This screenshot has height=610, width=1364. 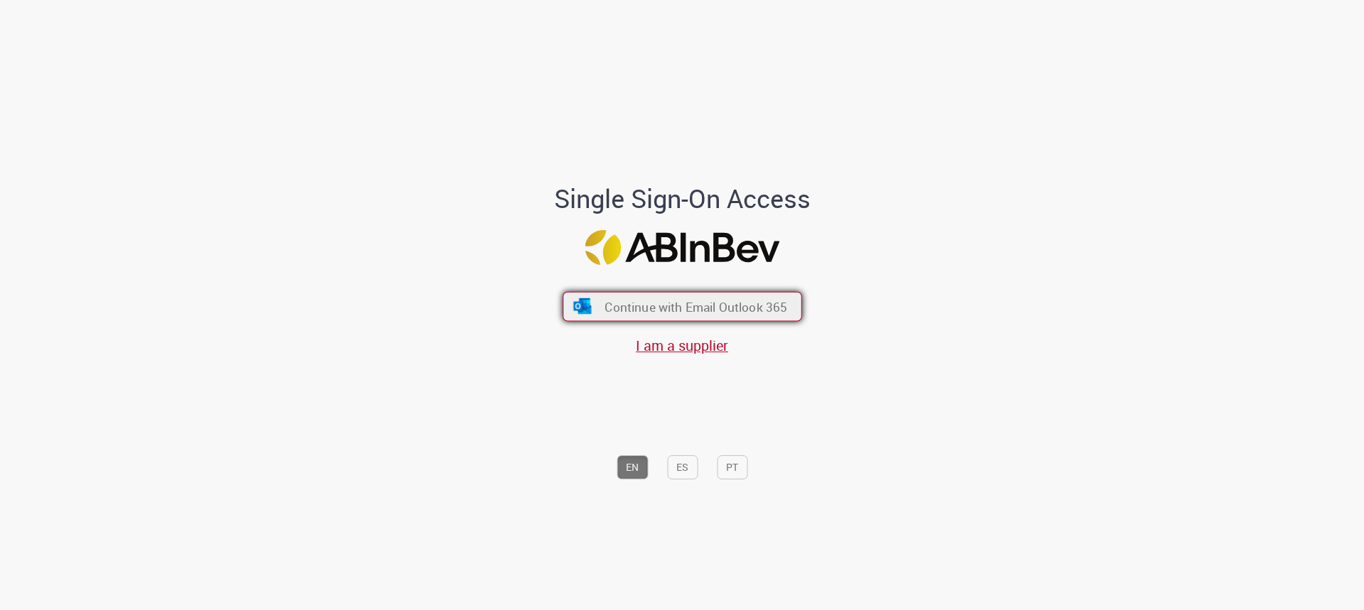 I want to click on span: Continue with Email Outlook 365, so click(x=696, y=306).